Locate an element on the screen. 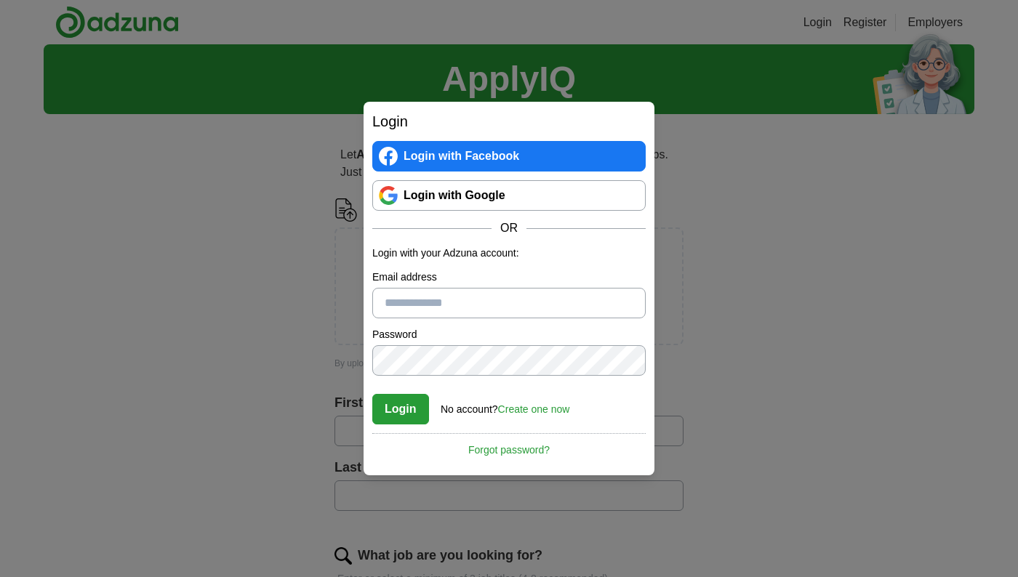  p: Login with your Adzuna account: is located at coordinates (509, 253).